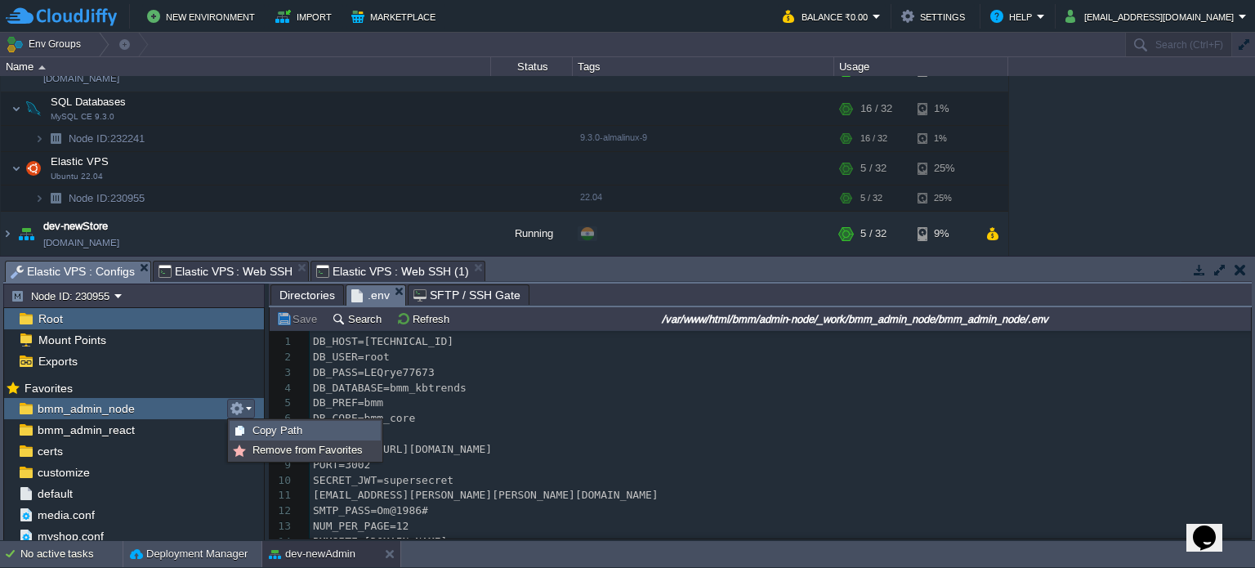 The width and height of the screenshot is (1255, 568). Describe the element at coordinates (532, 66) in the screenshot. I see `div: Status` at that location.